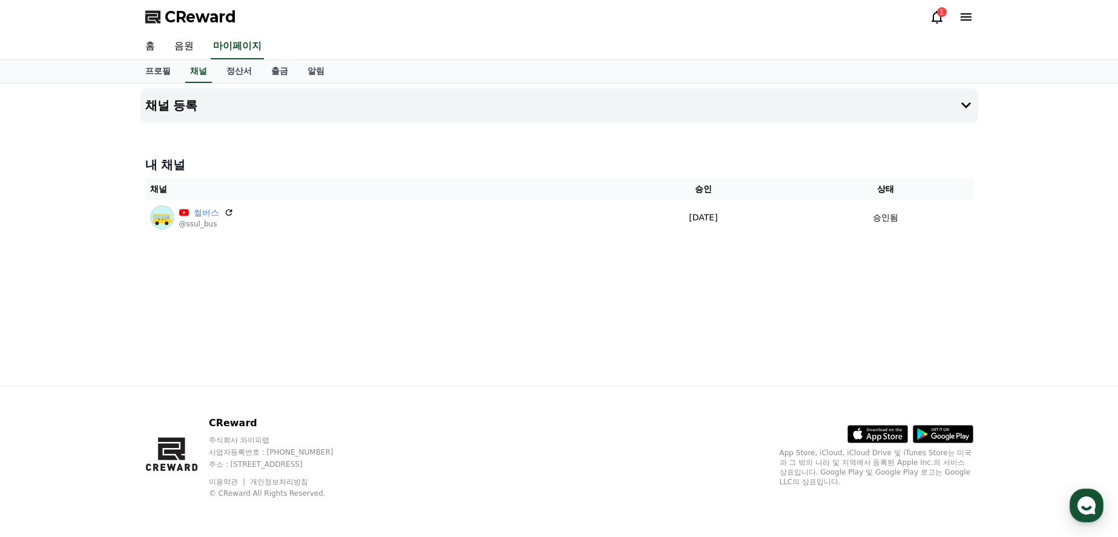 The image size is (1118, 537). I want to click on a: CReward, so click(191, 17).